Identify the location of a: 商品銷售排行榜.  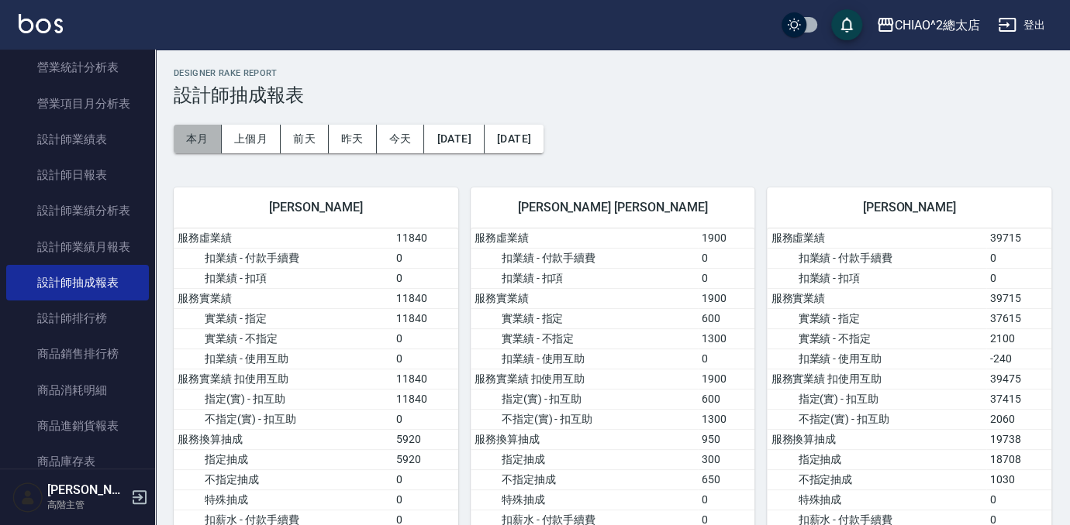
(78, 354).